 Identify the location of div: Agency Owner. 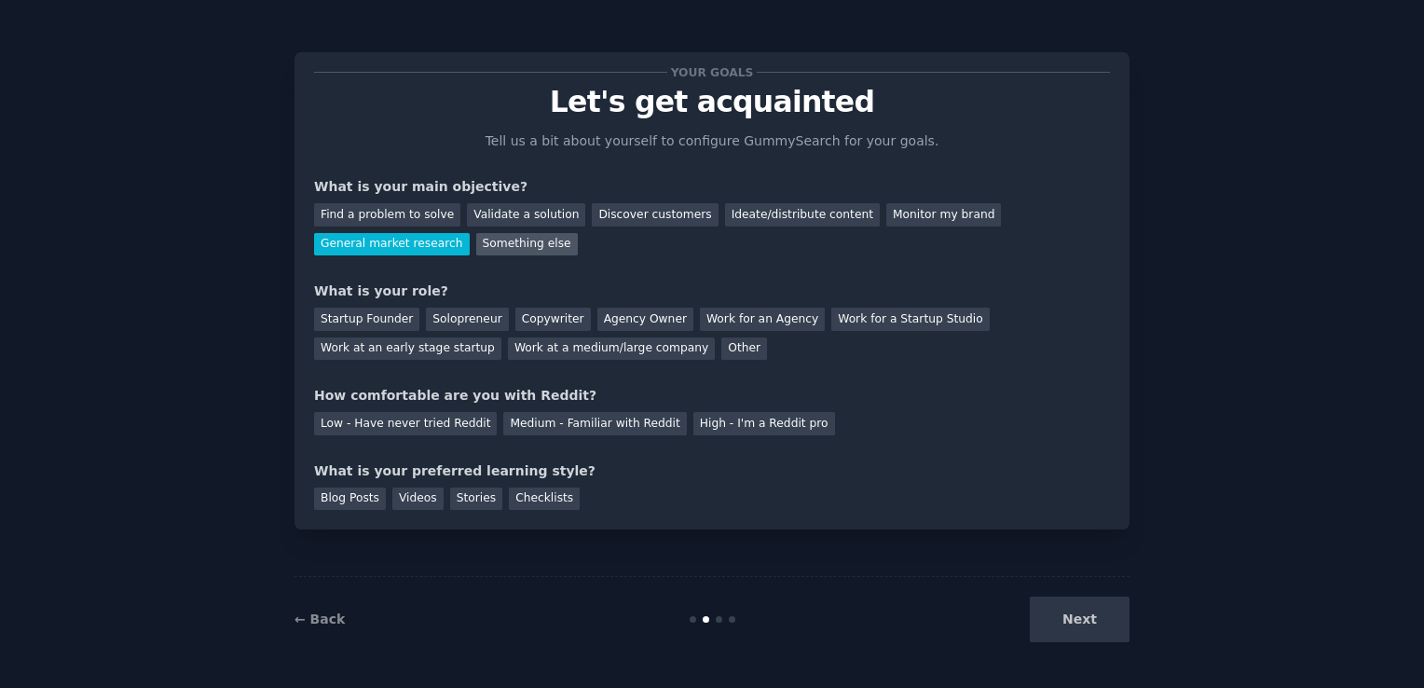
(645, 319).